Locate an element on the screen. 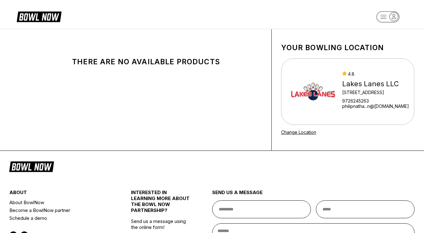  div: about is located at coordinates (60, 193).